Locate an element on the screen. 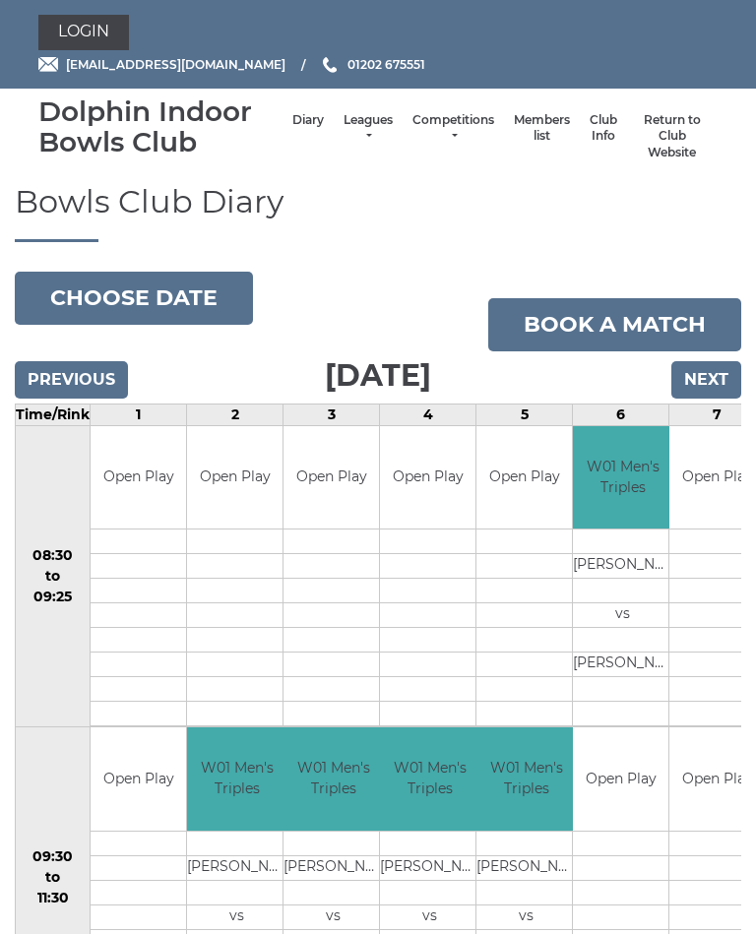 The height and width of the screenshot is (934, 756). input: Next is located at coordinates (706, 380).